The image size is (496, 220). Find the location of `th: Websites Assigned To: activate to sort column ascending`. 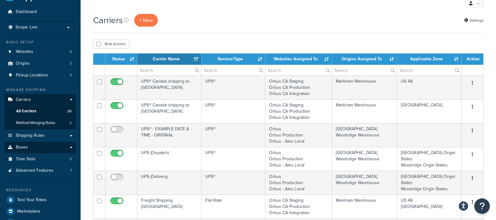

th: Websites Assigned To: activate to sort column ascending is located at coordinates (298, 59).